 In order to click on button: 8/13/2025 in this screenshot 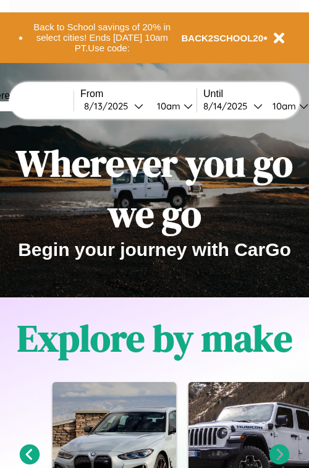, I will do `click(114, 106)`.